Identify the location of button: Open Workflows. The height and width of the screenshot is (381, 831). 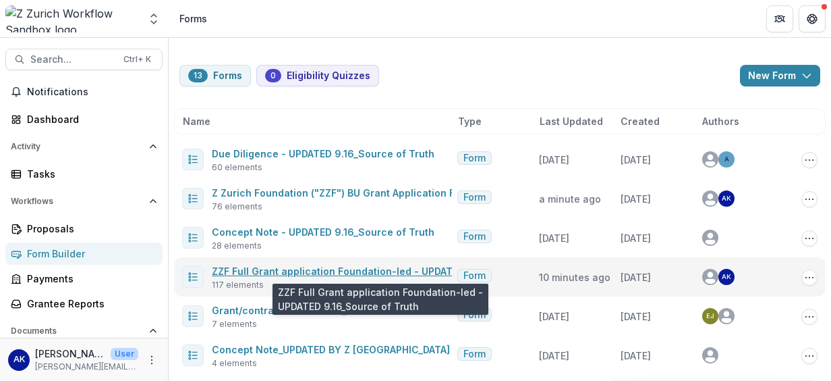
(84, 201).